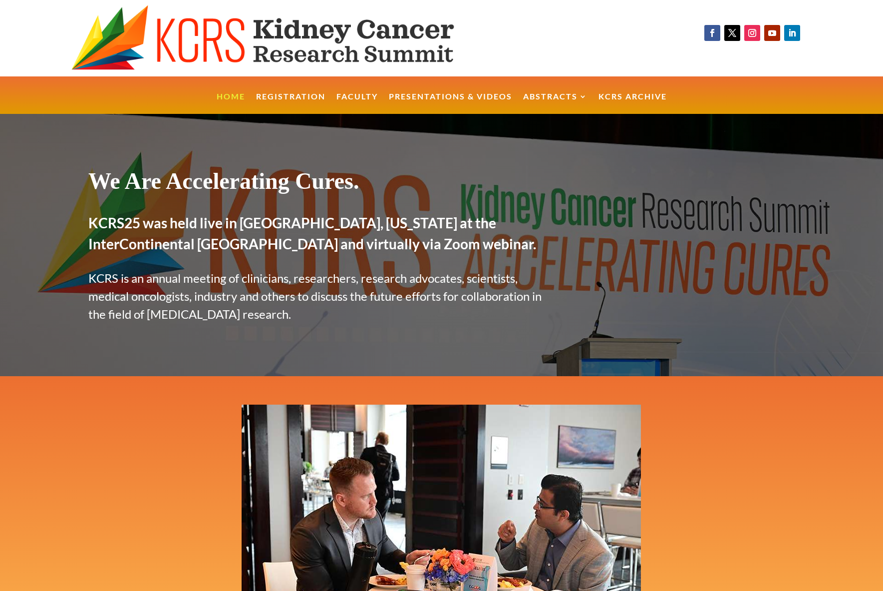  Describe the element at coordinates (318, 296) in the screenshot. I see `p: KCRS is an annual meeting of clinicians, researchers, research advocates, scientists, medical onc...` at that location.